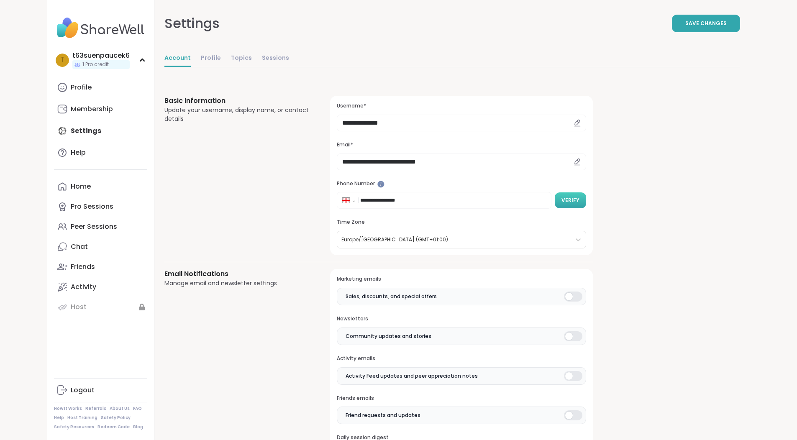 This screenshot has width=797, height=440. What do you see at coordinates (83, 287) in the screenshot?
I see `div: Activity` at bounding box center [83, 287].